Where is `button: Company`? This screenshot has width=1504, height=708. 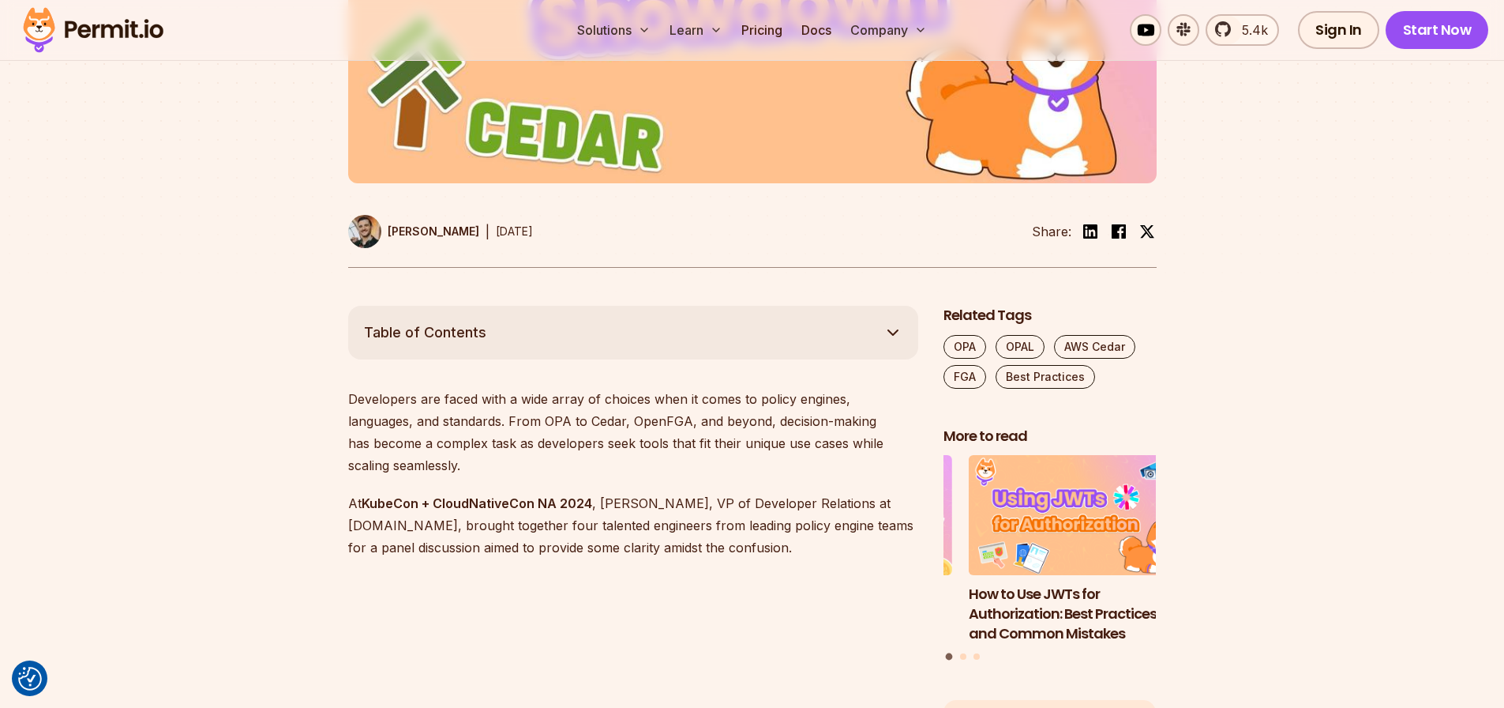
button: Company is located at coordinates (888, 30).